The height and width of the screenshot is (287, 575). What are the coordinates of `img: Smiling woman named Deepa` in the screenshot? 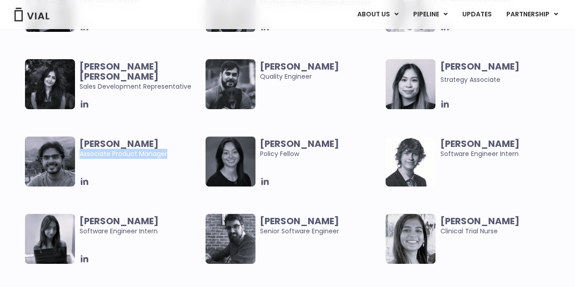 It's located at (410, 239).